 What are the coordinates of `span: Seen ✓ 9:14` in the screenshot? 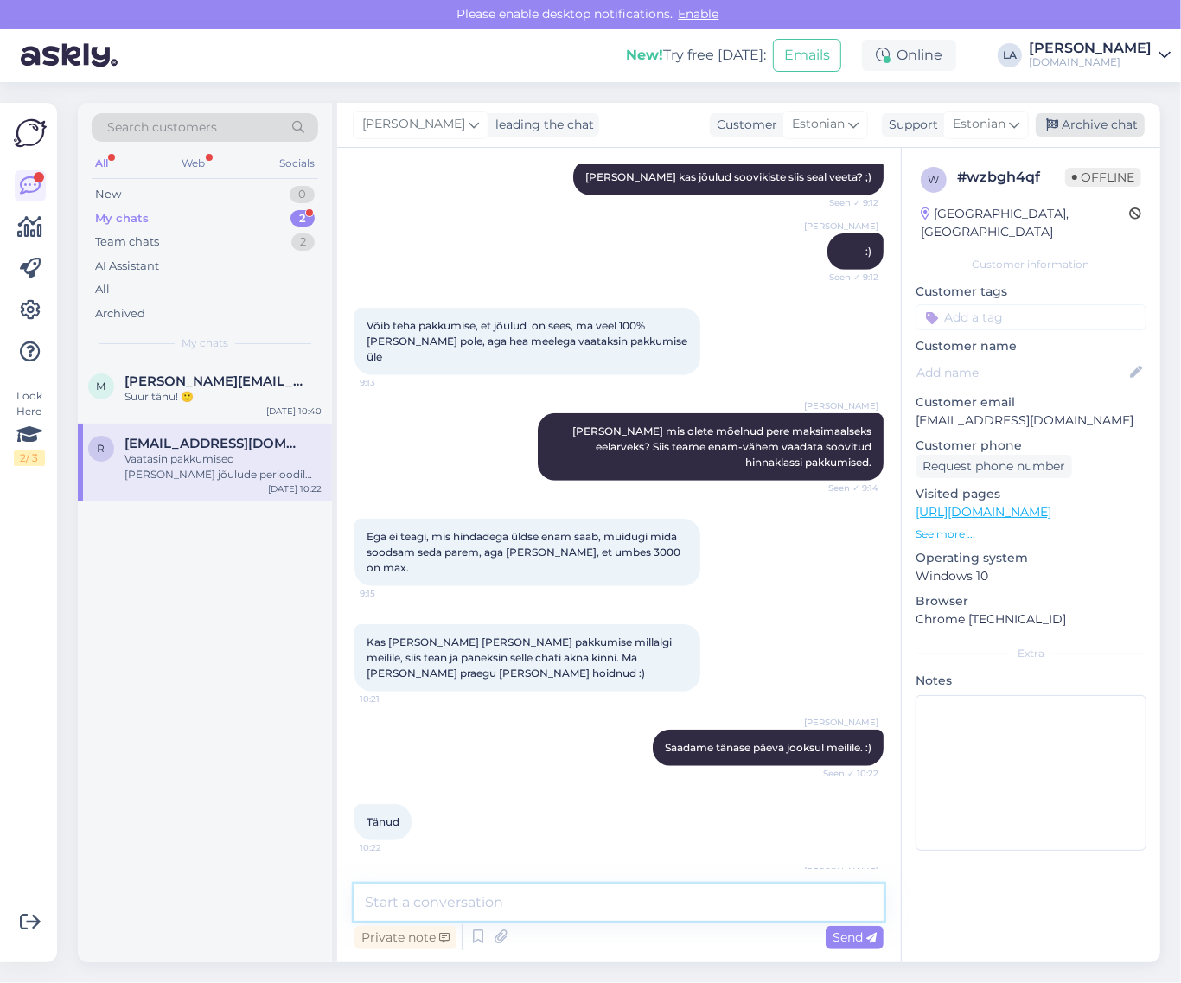 It's located at (845, 488).